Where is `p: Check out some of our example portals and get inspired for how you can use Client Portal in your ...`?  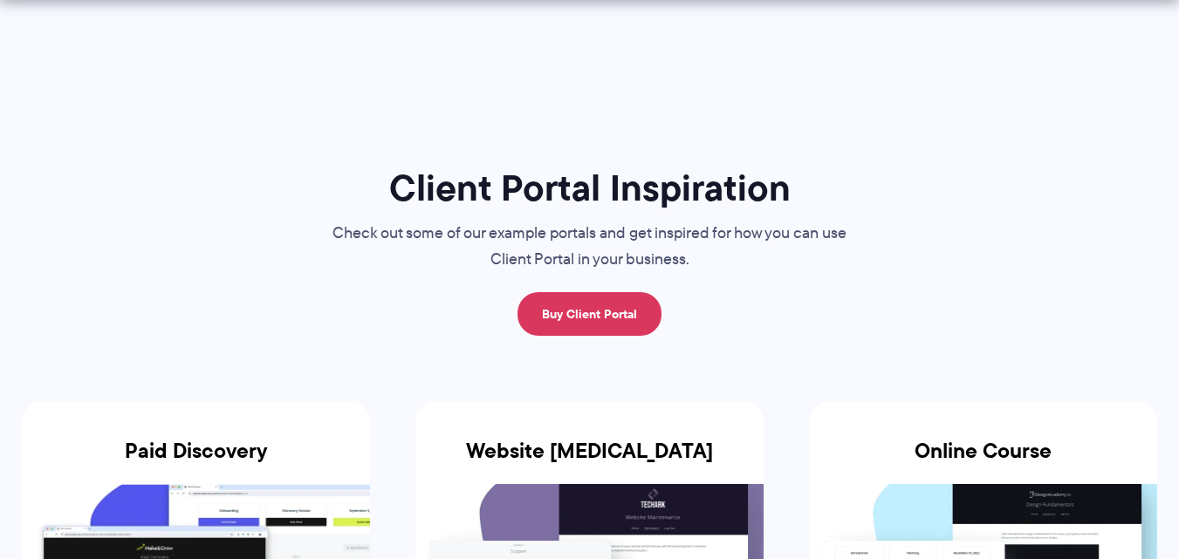
p: Check out some of our example portals and get inspired for how you can use Client Portal in your ... is located at coordinates (590, 247).